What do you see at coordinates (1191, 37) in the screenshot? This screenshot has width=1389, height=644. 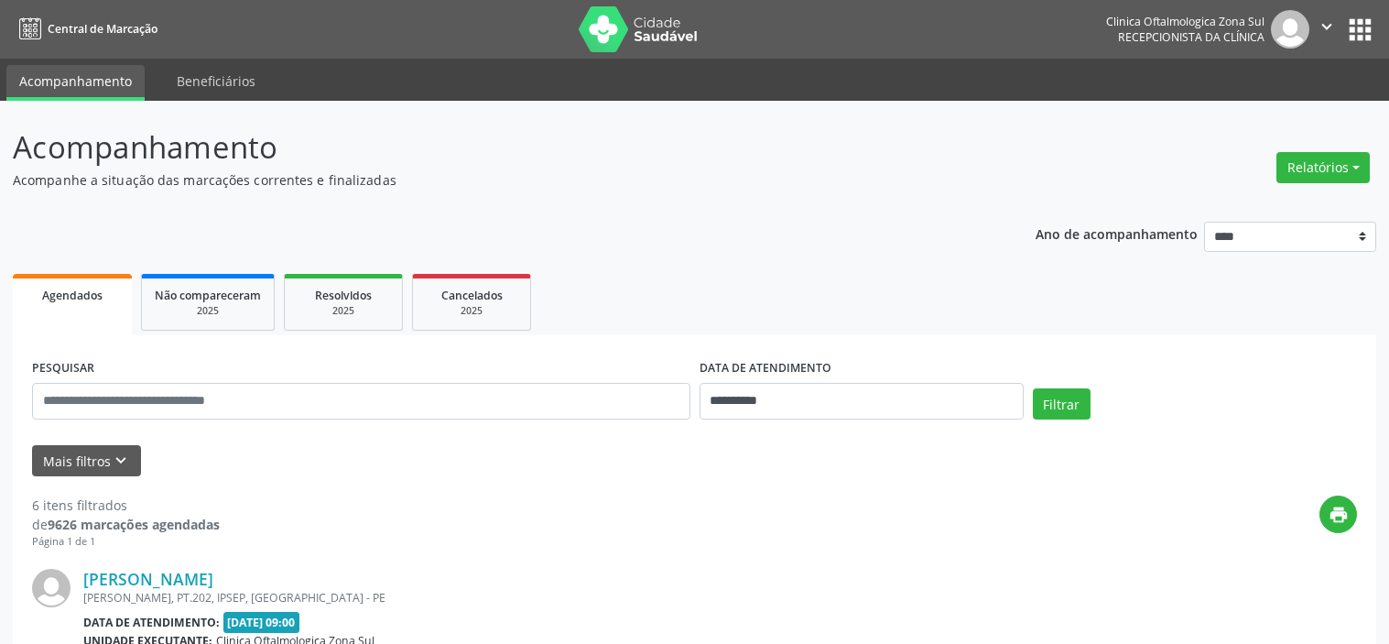 I see `span: Recepcionista da clínica` at bounding box center [1191, 37].